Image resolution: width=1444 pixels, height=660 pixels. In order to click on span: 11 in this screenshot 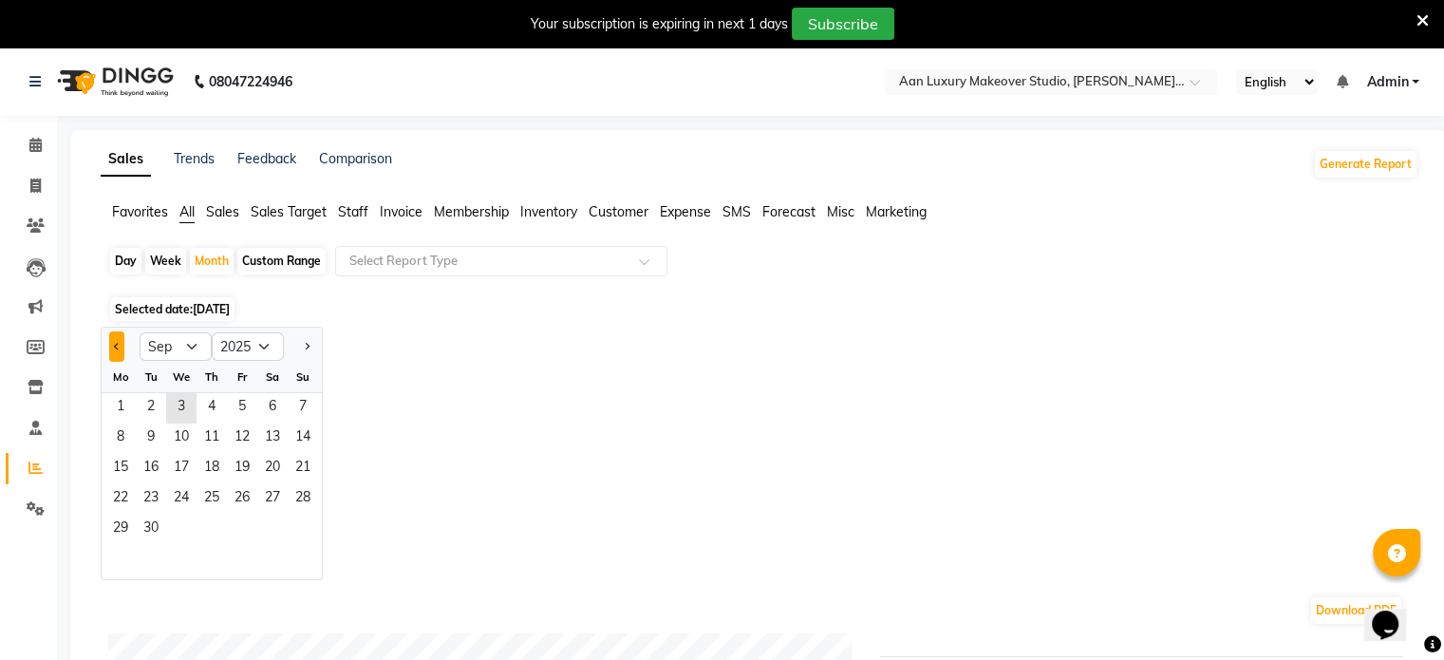, I will do `click(212, 439)`.